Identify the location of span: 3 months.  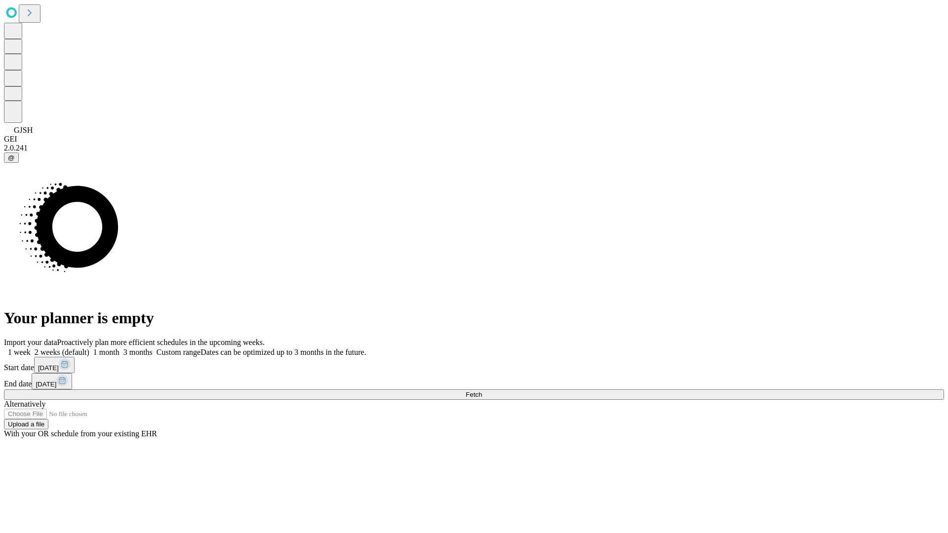
(138, 352).